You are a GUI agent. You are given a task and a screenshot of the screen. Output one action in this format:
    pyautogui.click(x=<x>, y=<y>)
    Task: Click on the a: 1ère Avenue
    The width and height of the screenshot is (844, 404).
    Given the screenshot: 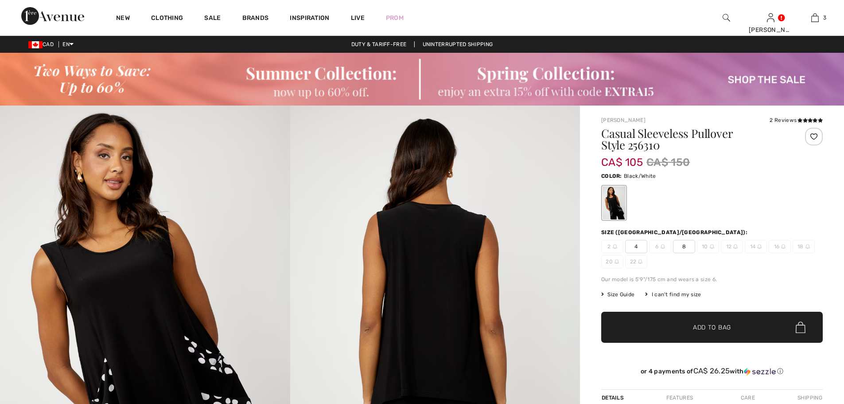 What is the action you would take?
    pyautogui.click(x=53, y=16)
    